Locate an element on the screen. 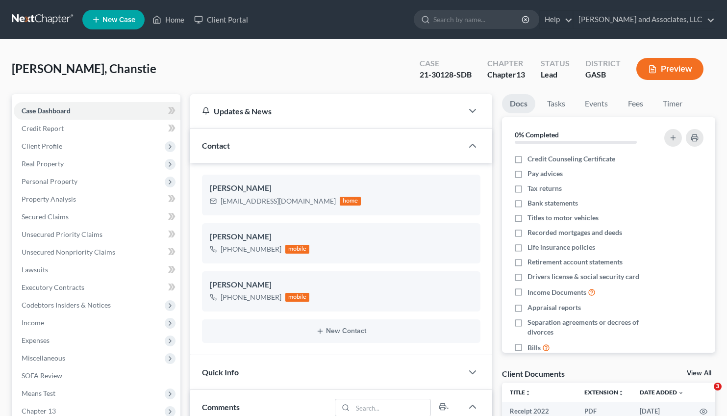 This screenshot has width=727, height=416. a: View All is located at coordinates (699, 373).